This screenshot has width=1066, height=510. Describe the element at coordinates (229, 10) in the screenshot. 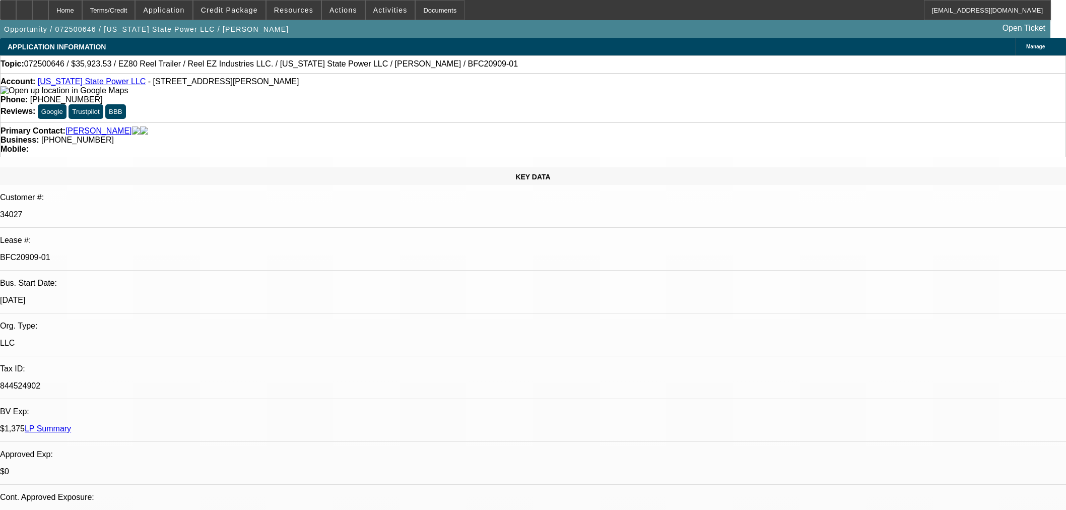

I see `button: Credit Package` at that location.